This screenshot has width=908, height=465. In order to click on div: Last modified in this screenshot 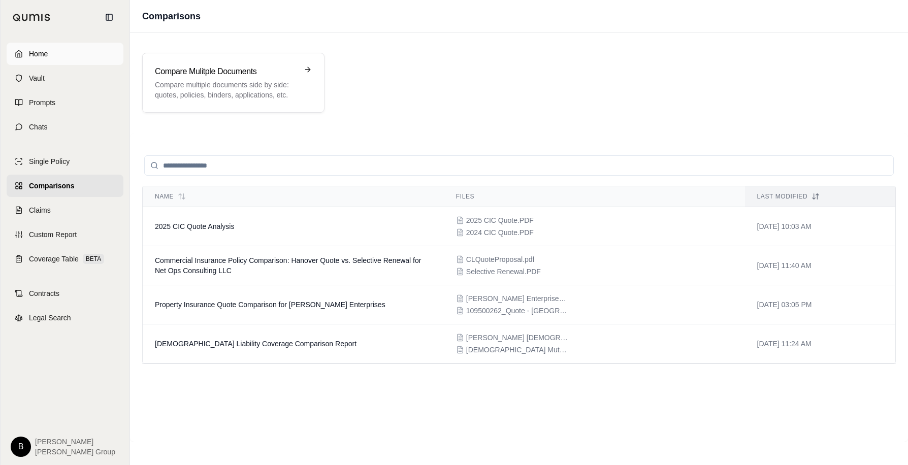, I will do `click(820, 196)`.